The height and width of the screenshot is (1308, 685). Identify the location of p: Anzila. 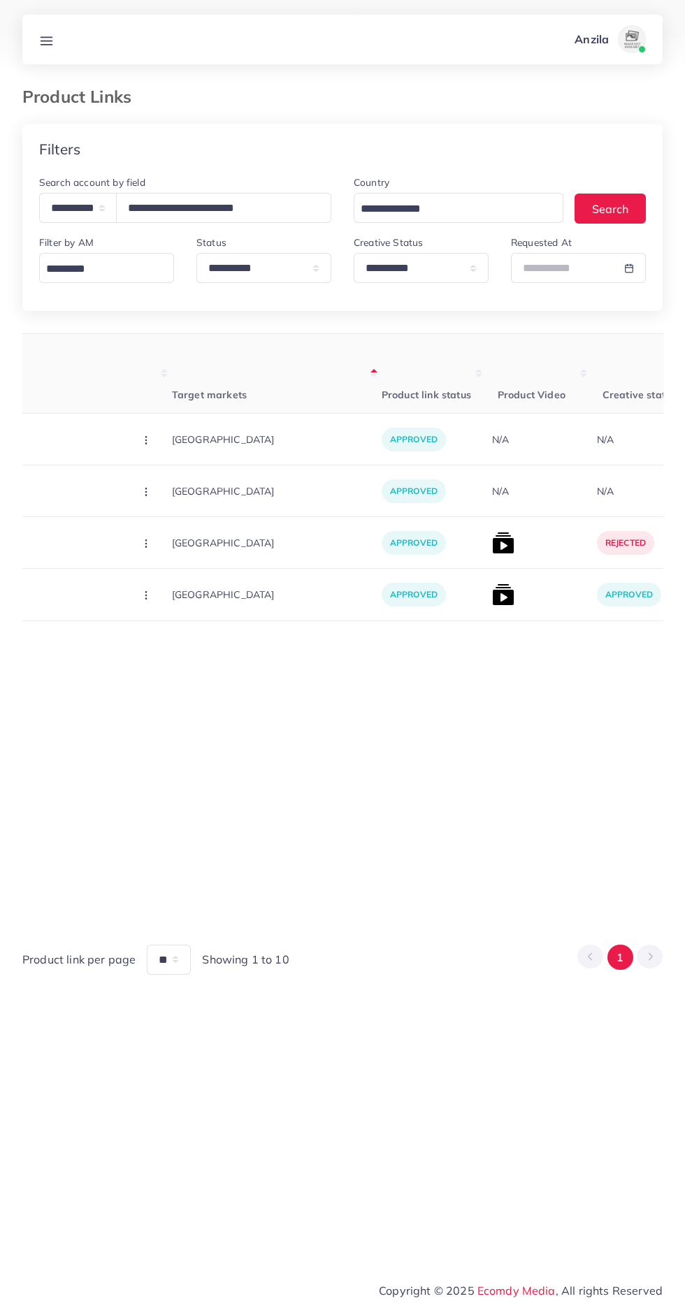
(591, 39).